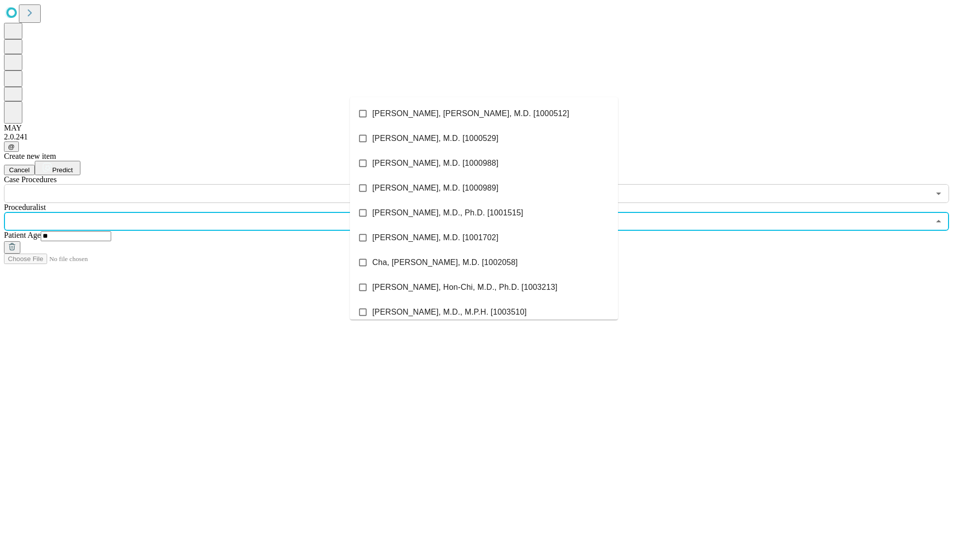 This screenshot has height=536, width=953. What do you see at coordinates (25, 207) in the screenshot?
I see `span: Proceduralist` at bounding box center [25, 207].